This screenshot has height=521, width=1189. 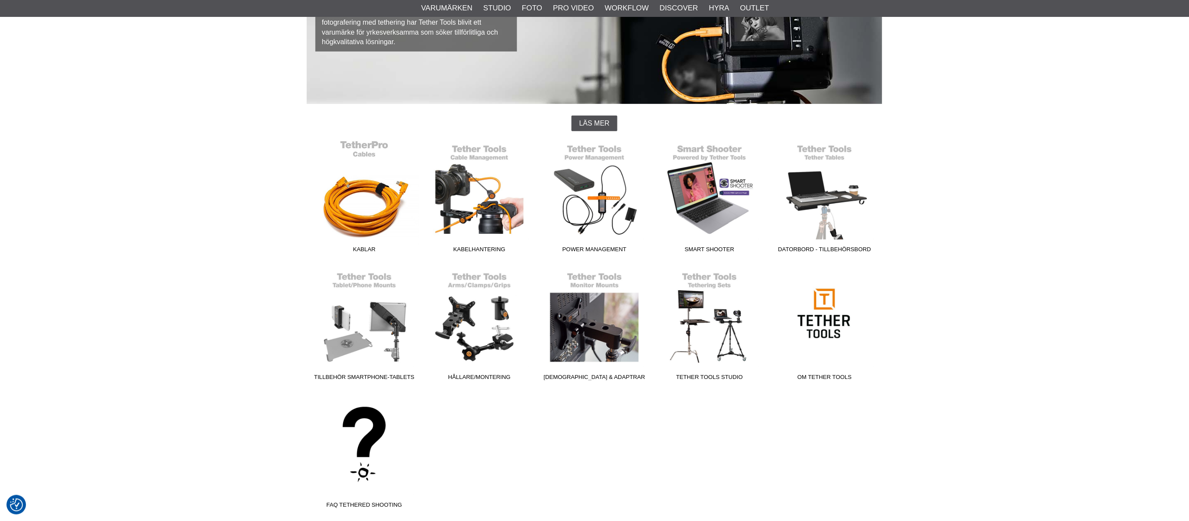 I want to click on a: FAQ Tethered Shooting, so click(x=364, y=453).